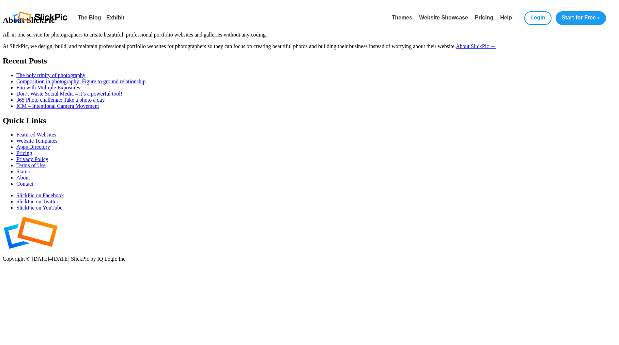 Image resolution: width=619 pixels, height=345 pixels. What do you see at coordinates (69, 93) in the screenshot?
I see `a: Don’t Waste Social Media – it’s a powerful tool!` at bounding box center [69, 93].